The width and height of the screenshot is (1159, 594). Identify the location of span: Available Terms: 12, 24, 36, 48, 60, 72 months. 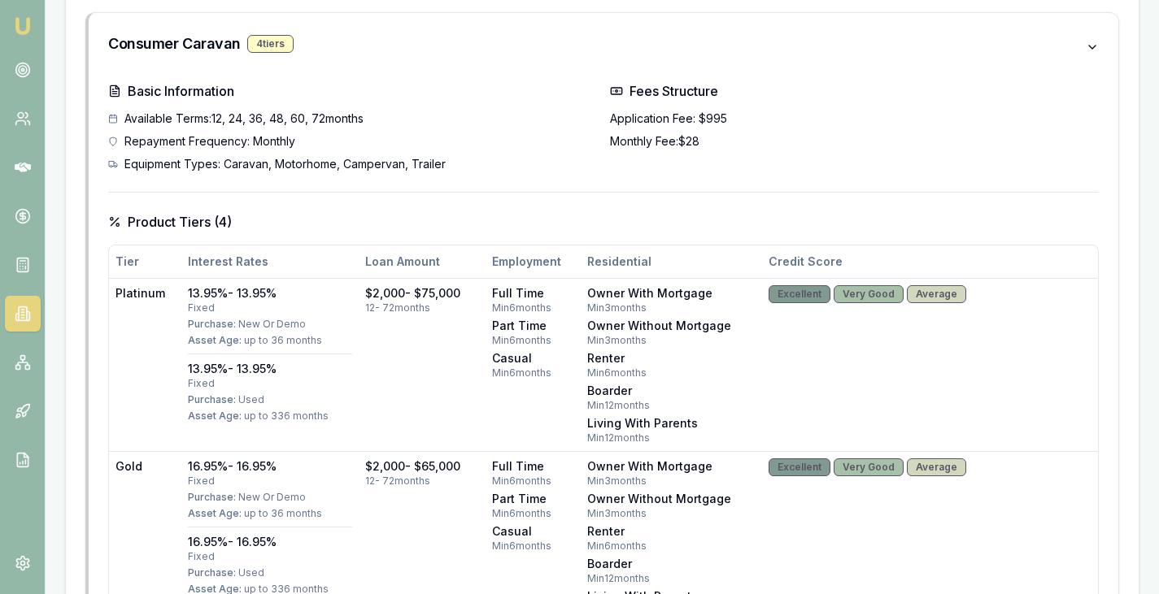
(244, 119).